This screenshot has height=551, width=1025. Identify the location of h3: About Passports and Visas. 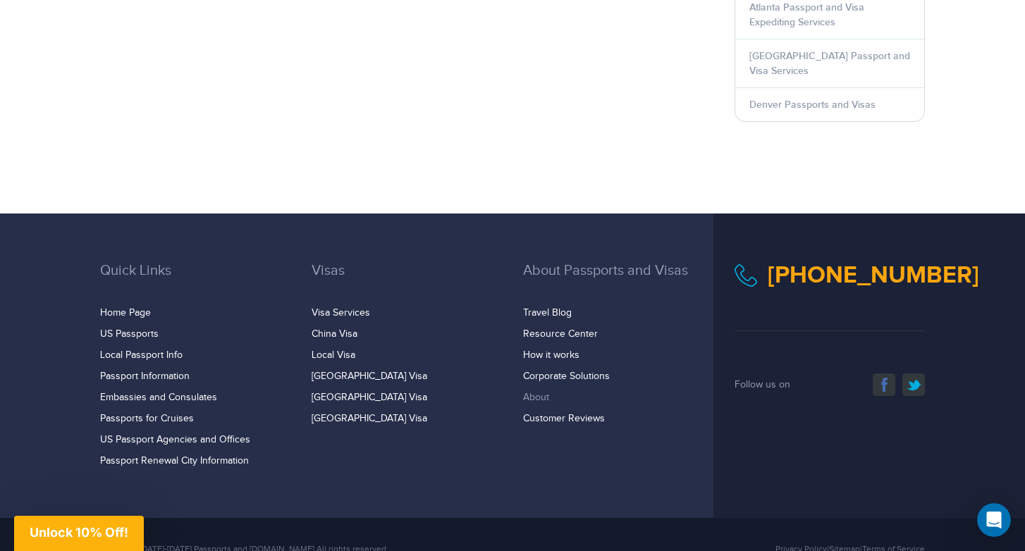
(618, 281).